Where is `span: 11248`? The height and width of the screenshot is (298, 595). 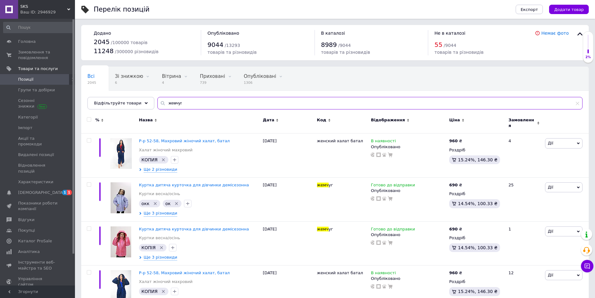 span: 11248 is located at coordinates (104, 51).